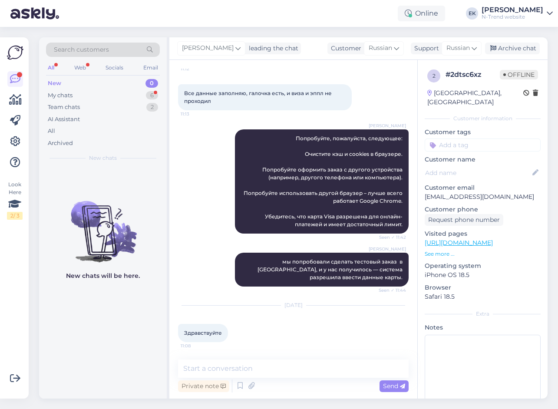  Describe the element at coordinates (152, 107) in the screenshot. I see `div: 2` at that location.